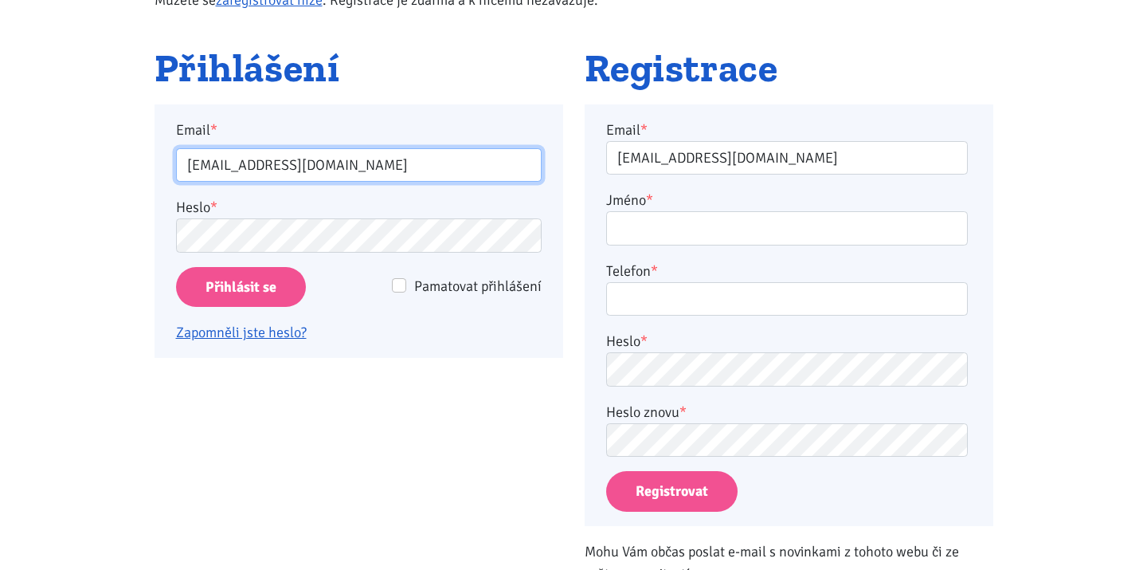 The width and height of the screenshot is (1147, 570). I want to click on input: Přihlásit se, so click(241, 287).